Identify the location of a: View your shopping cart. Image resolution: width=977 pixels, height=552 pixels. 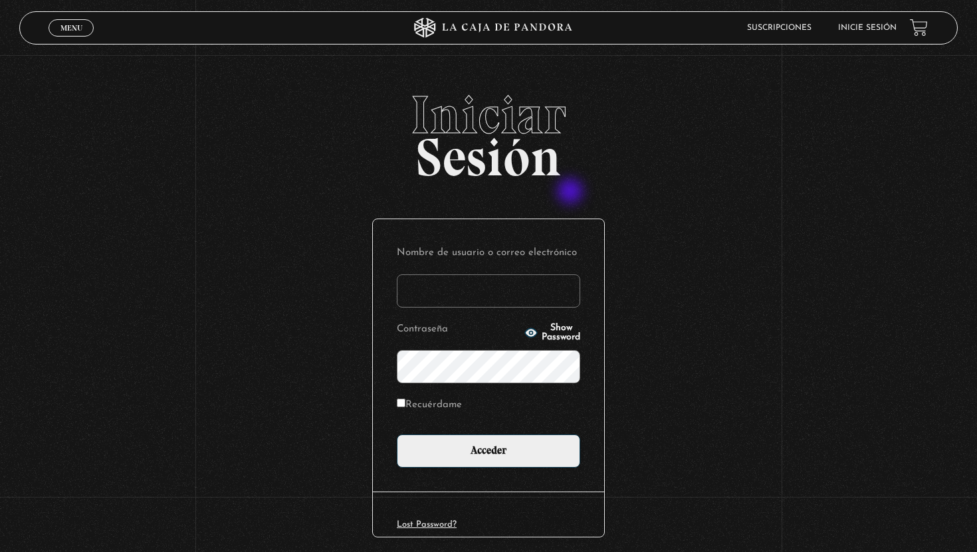
(918, 27).